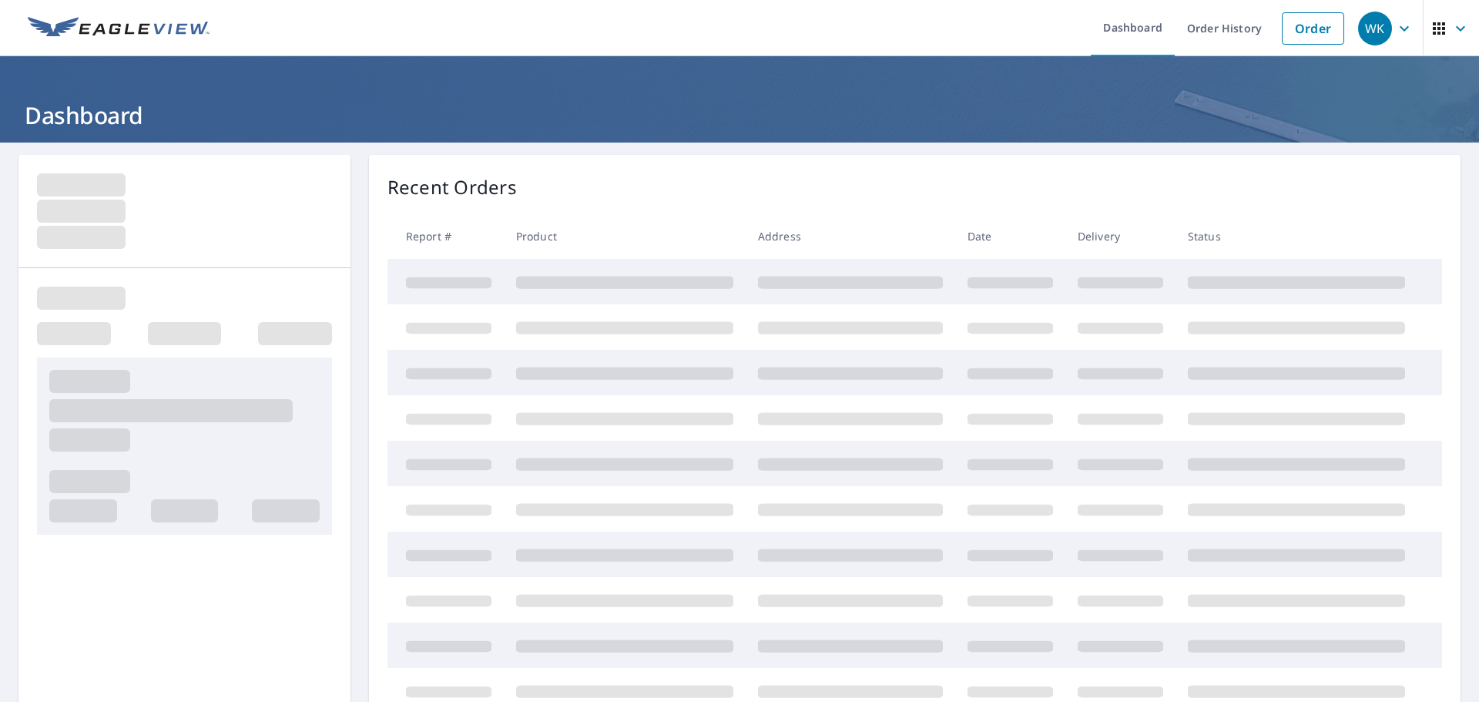 This screenshot has width=1479, height=702. What do you see at coordinates (1120, 236) in the screenshot?
I see `th: Delivery` at bounding box center [1120, 236].